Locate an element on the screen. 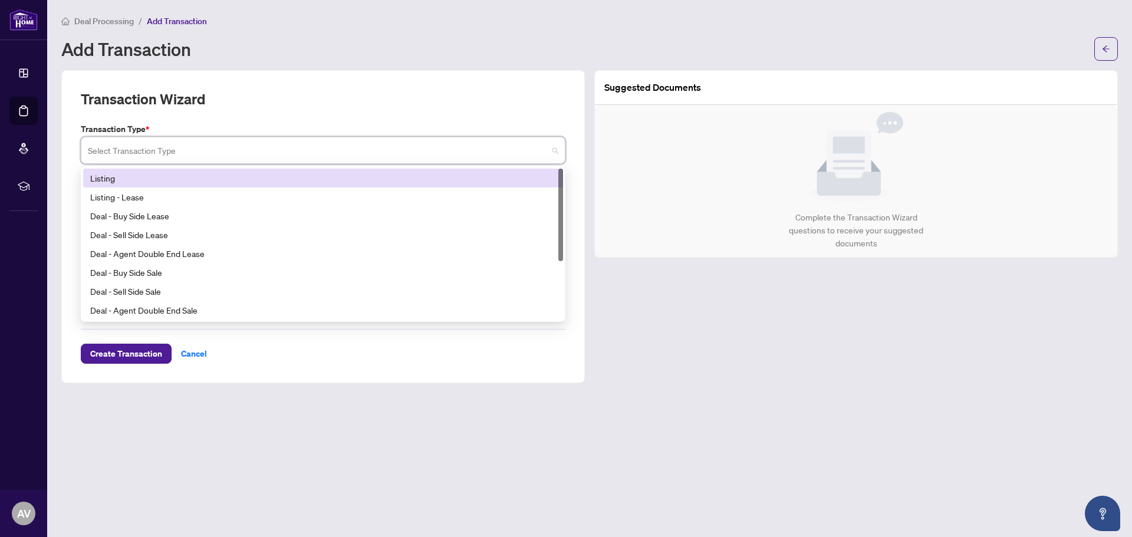 The height and width of the screenshot is (537, 1132). button: Open asap is located at coordinates (1103, 514).